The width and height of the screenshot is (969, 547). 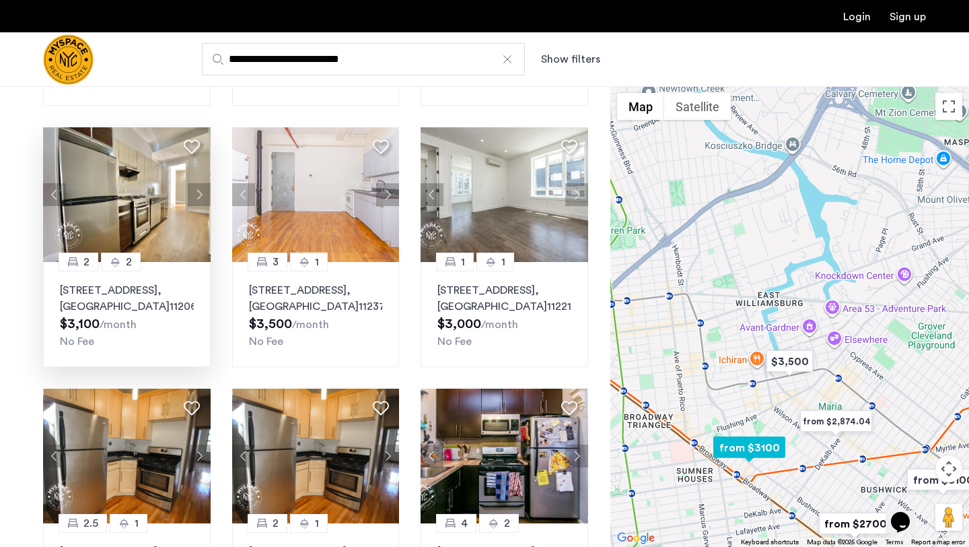 What do you see at coordinates (91, 523) in the screenshot?
I see `span: 2.5` at bounding box center [91, 523].